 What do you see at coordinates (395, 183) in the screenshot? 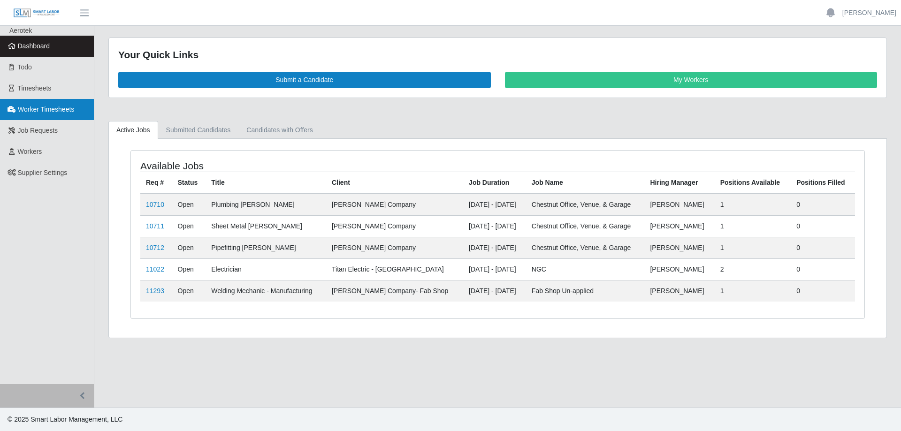
I see `th: Client` at bounding box center [395, 183].